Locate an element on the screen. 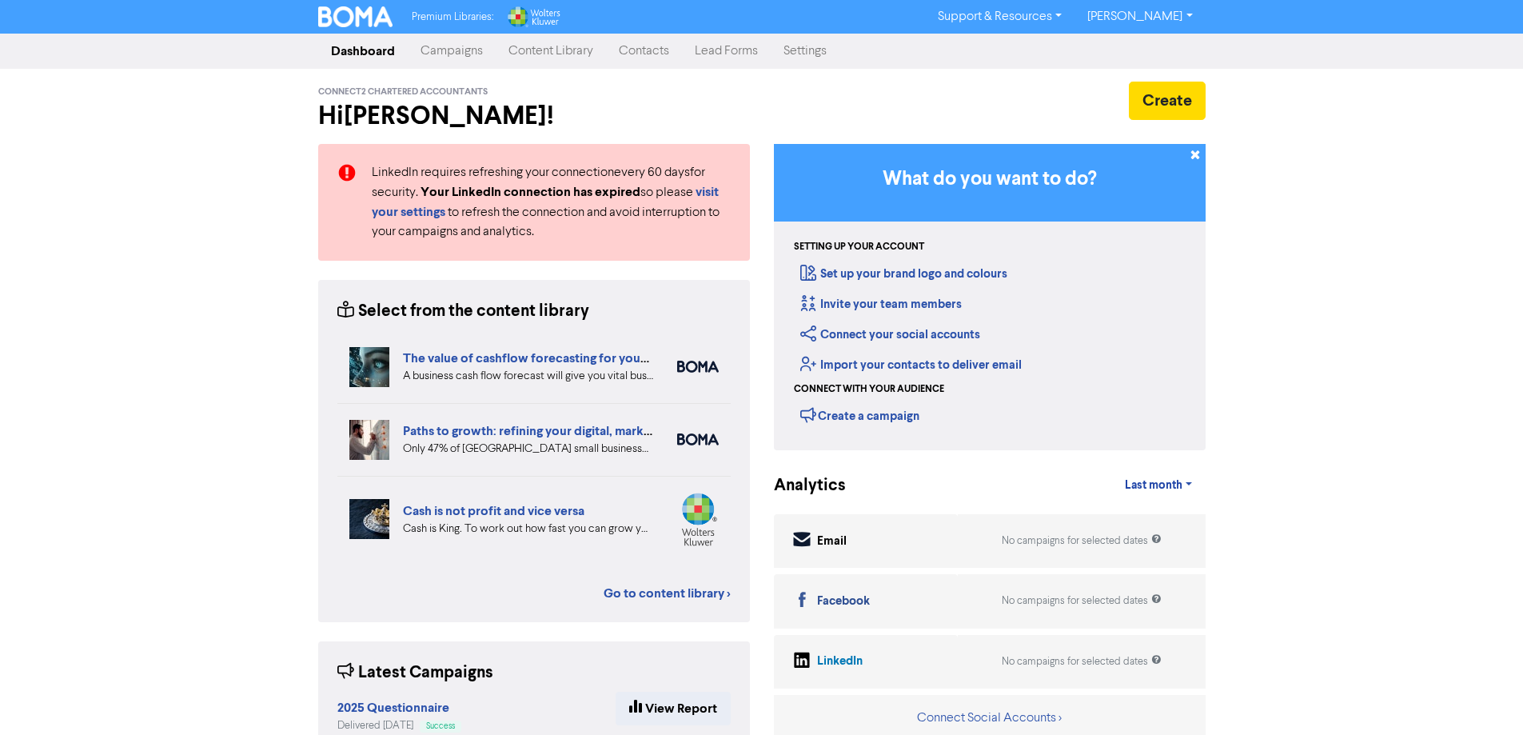  span: Last month is located at coordinates (1154, 485).